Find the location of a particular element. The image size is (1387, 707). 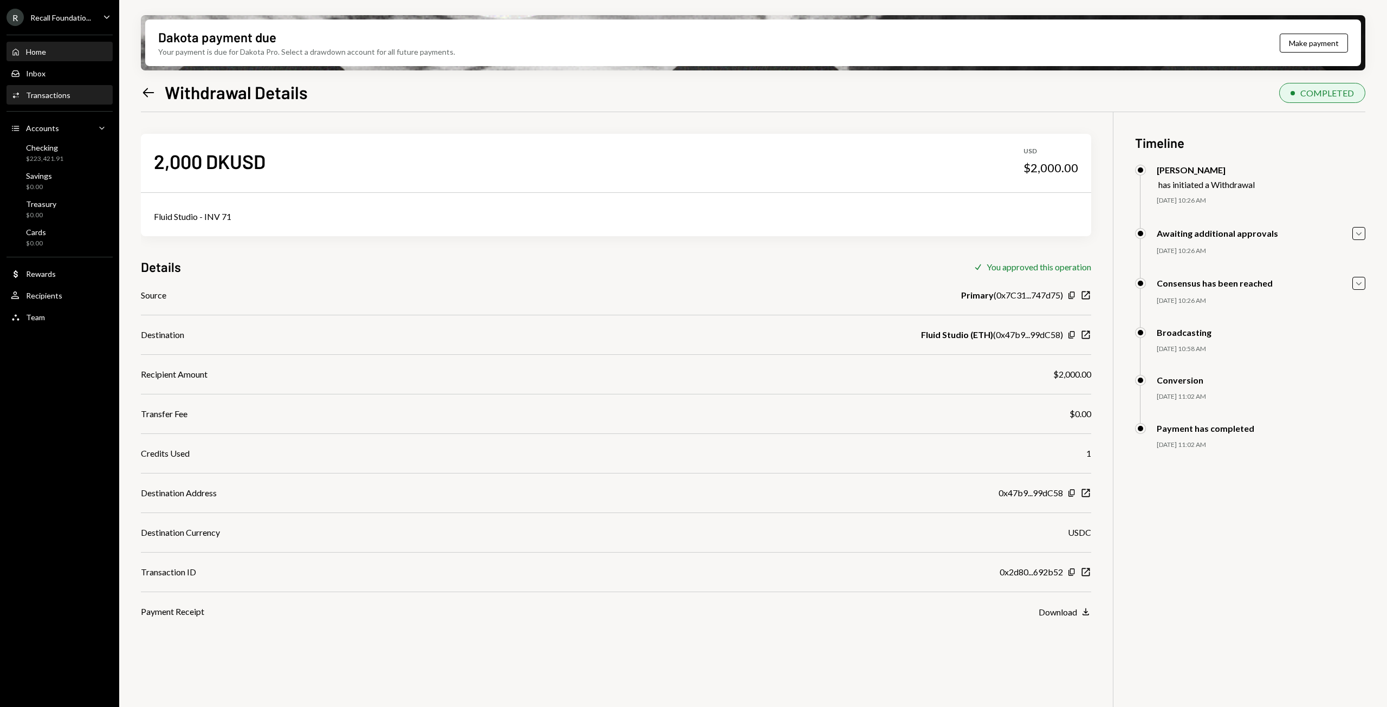

div: Destination Currency is located at coordinates (180, 533).